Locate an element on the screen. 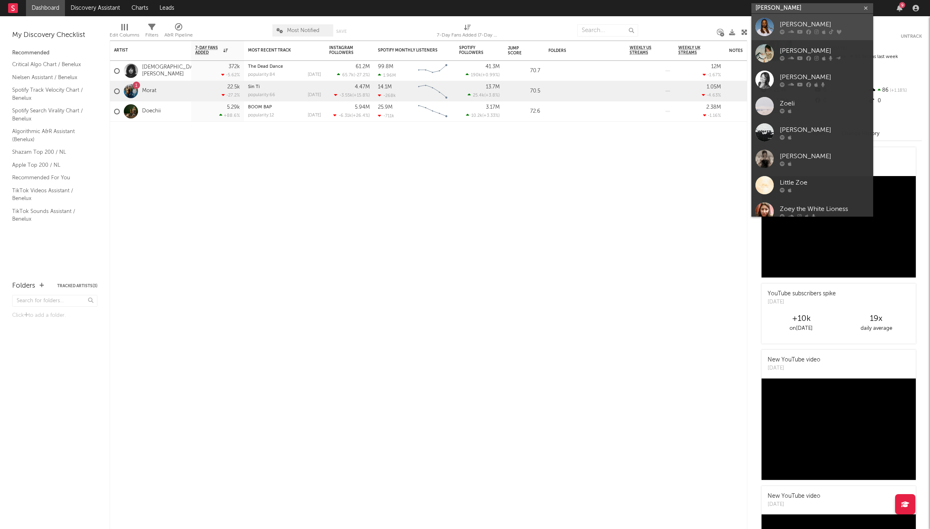  a: BOOM BAP is located at coordinates (260, 107).